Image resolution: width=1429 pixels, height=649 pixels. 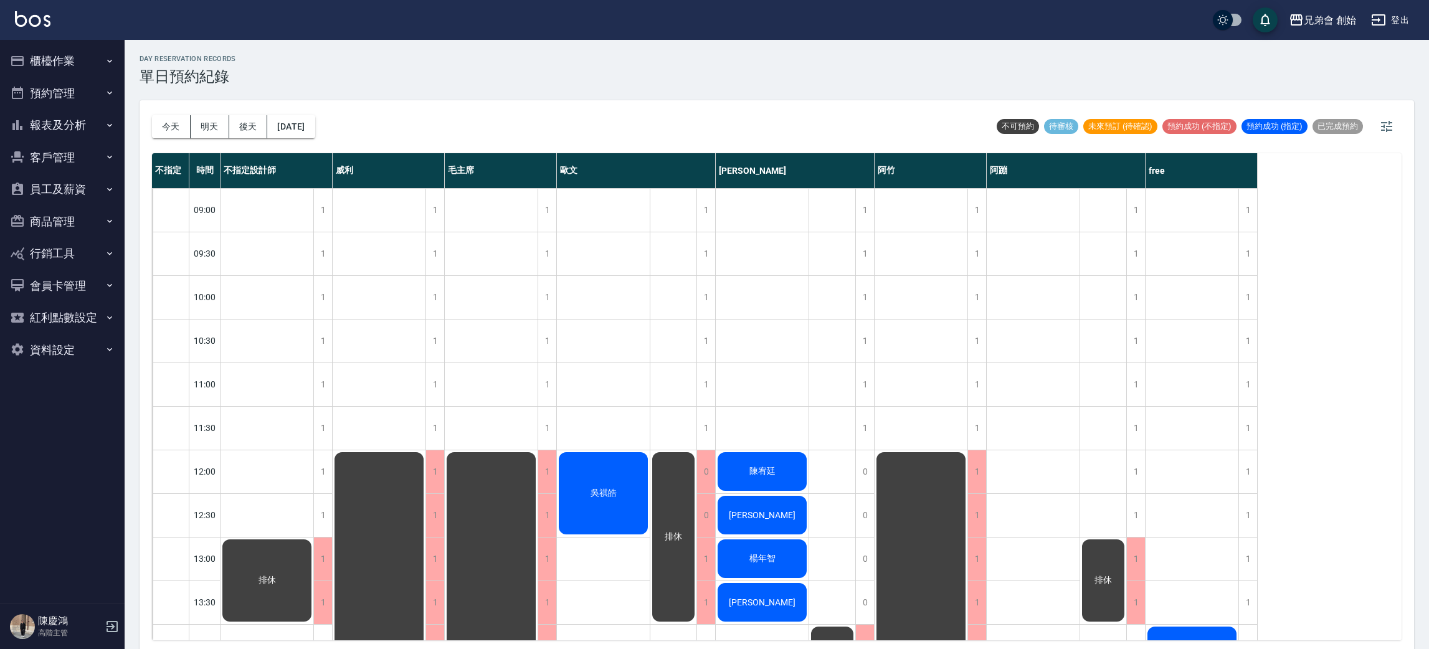 What do you see at coordinates (62, 189) in the screenshot?
I see `button: 員工及薪資` at bounding box center [62, 189].